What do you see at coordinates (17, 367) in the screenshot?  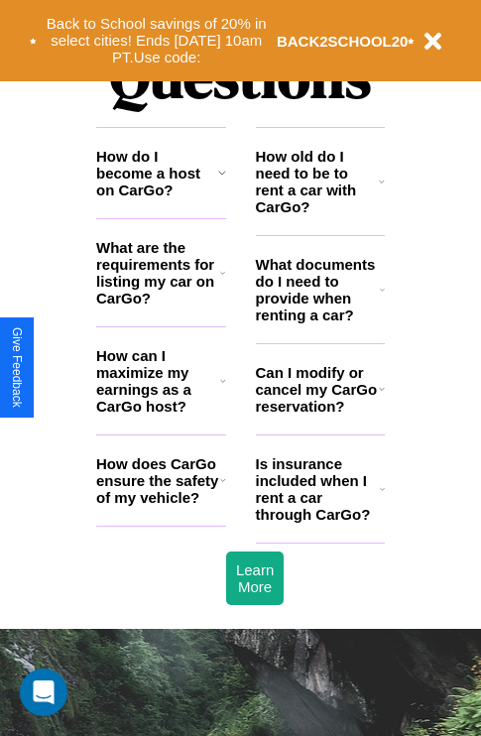 I see `div: Give Feedback` at bounding box center [17, 367].